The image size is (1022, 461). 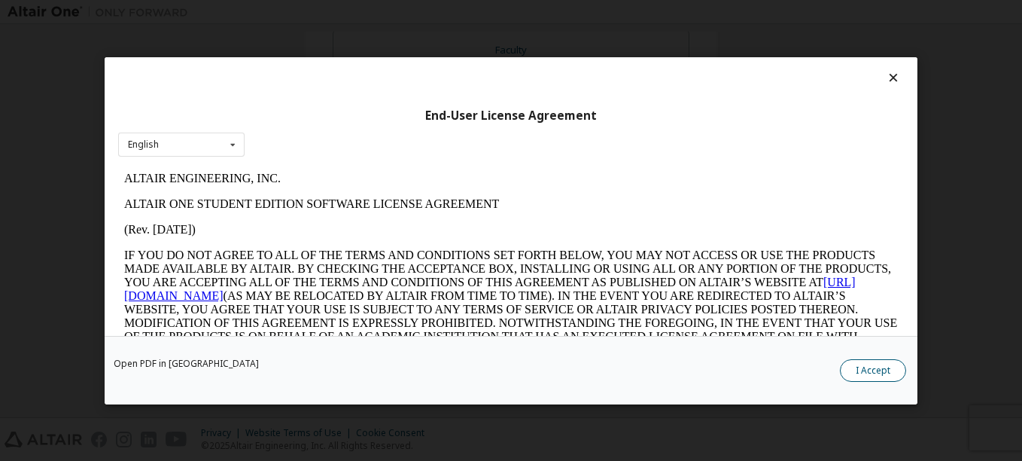 I want to click on p: ALTAIR ONE STUDENT EDITION SOFTWARE LICENSE AGREEMENT, so click(x=393, y=38).